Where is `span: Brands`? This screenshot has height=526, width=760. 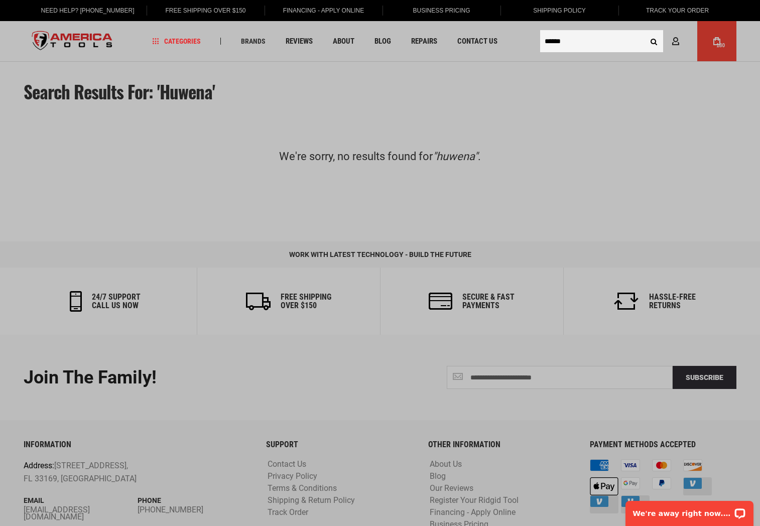
span: Brands is located at coordinates (253, 41).